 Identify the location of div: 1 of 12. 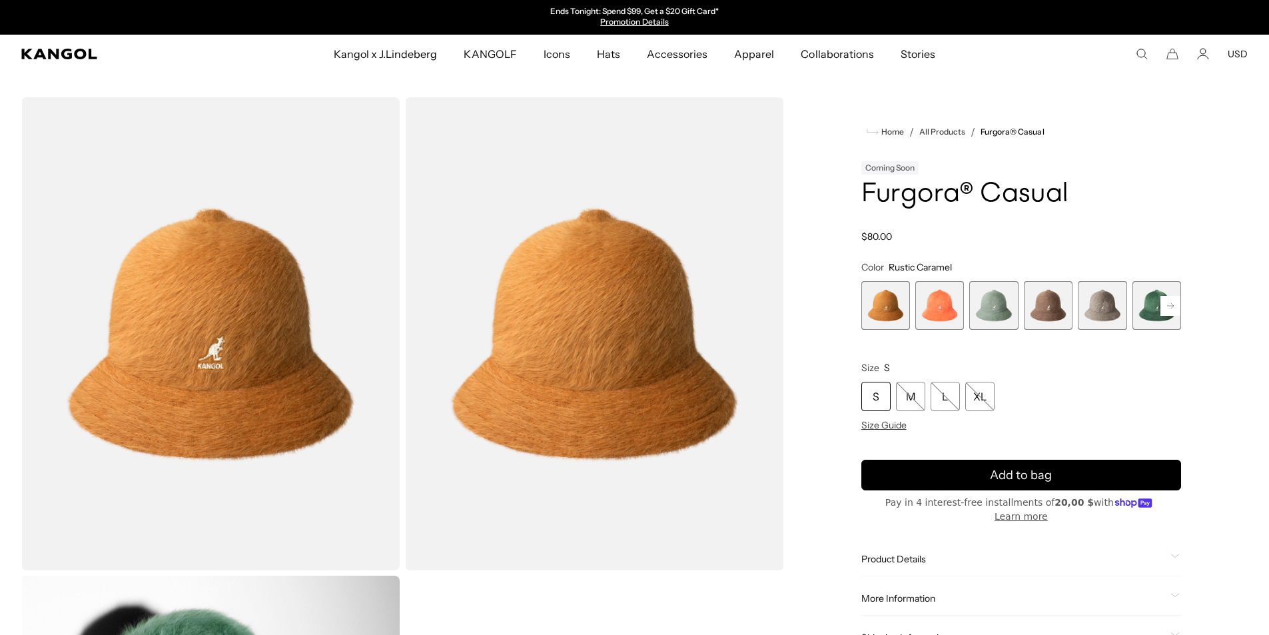
(886, 305).